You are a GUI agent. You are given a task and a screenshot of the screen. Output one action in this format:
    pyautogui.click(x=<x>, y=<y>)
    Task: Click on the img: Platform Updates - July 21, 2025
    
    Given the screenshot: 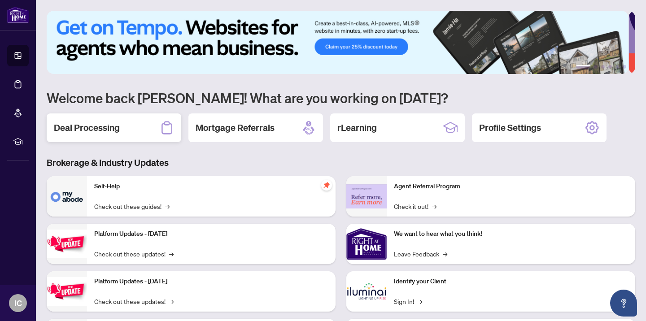 What is the action you would take?
    pyautogui.click(x=67, y=244)
    